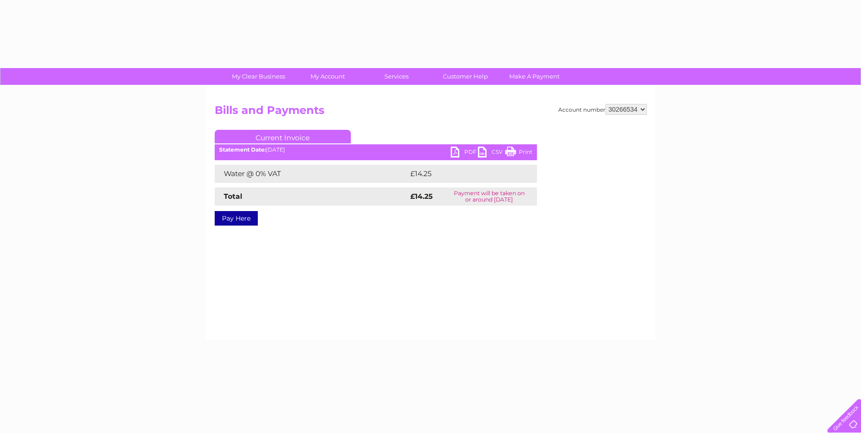 This screenshot has height=433, width=861. What do you see at coordinates (464, 153) in the screenshot?
I see `a: PDF` at bounding box center [464, 153].